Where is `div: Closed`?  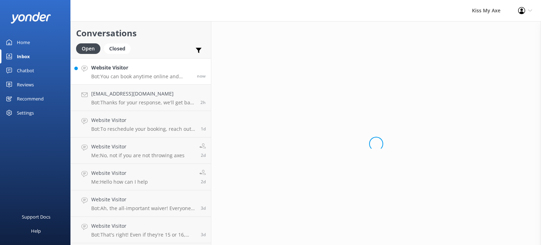
div: Closed is located at coordinates (117, 49).